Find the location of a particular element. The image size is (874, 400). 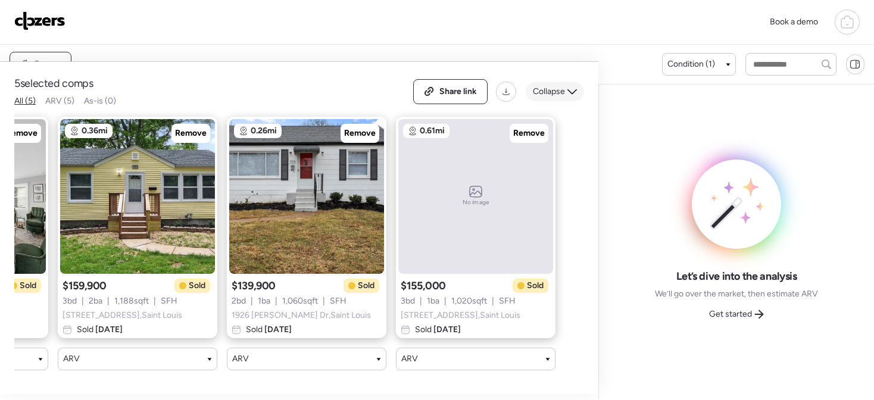

span: We’ll go over the market, then estimate ARV is located at coordinates (737, 294).